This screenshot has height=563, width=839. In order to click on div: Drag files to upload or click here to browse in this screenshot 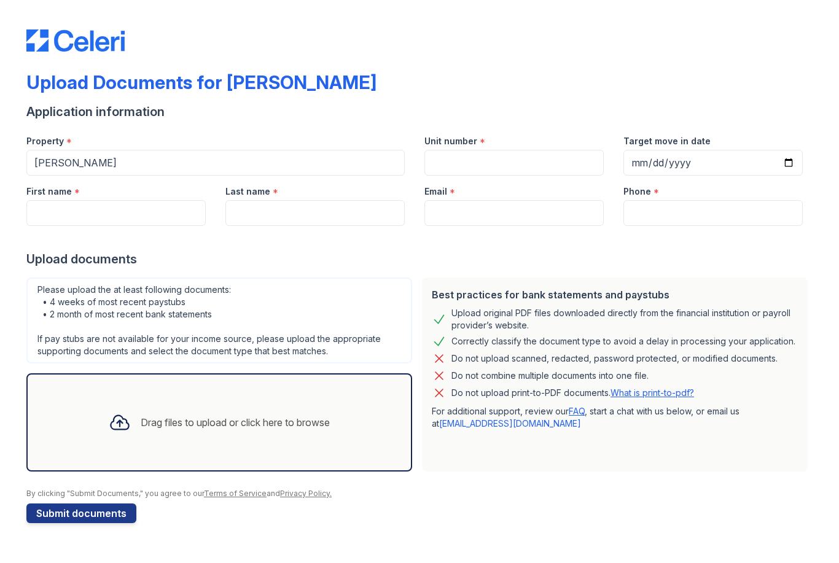, I will do `click(235, 423)`.